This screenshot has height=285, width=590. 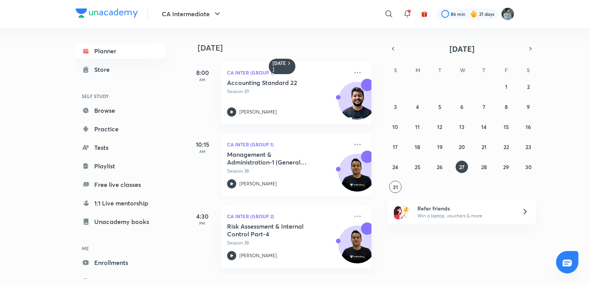 I want to click on a: Planner, so click(x=121, y=51).